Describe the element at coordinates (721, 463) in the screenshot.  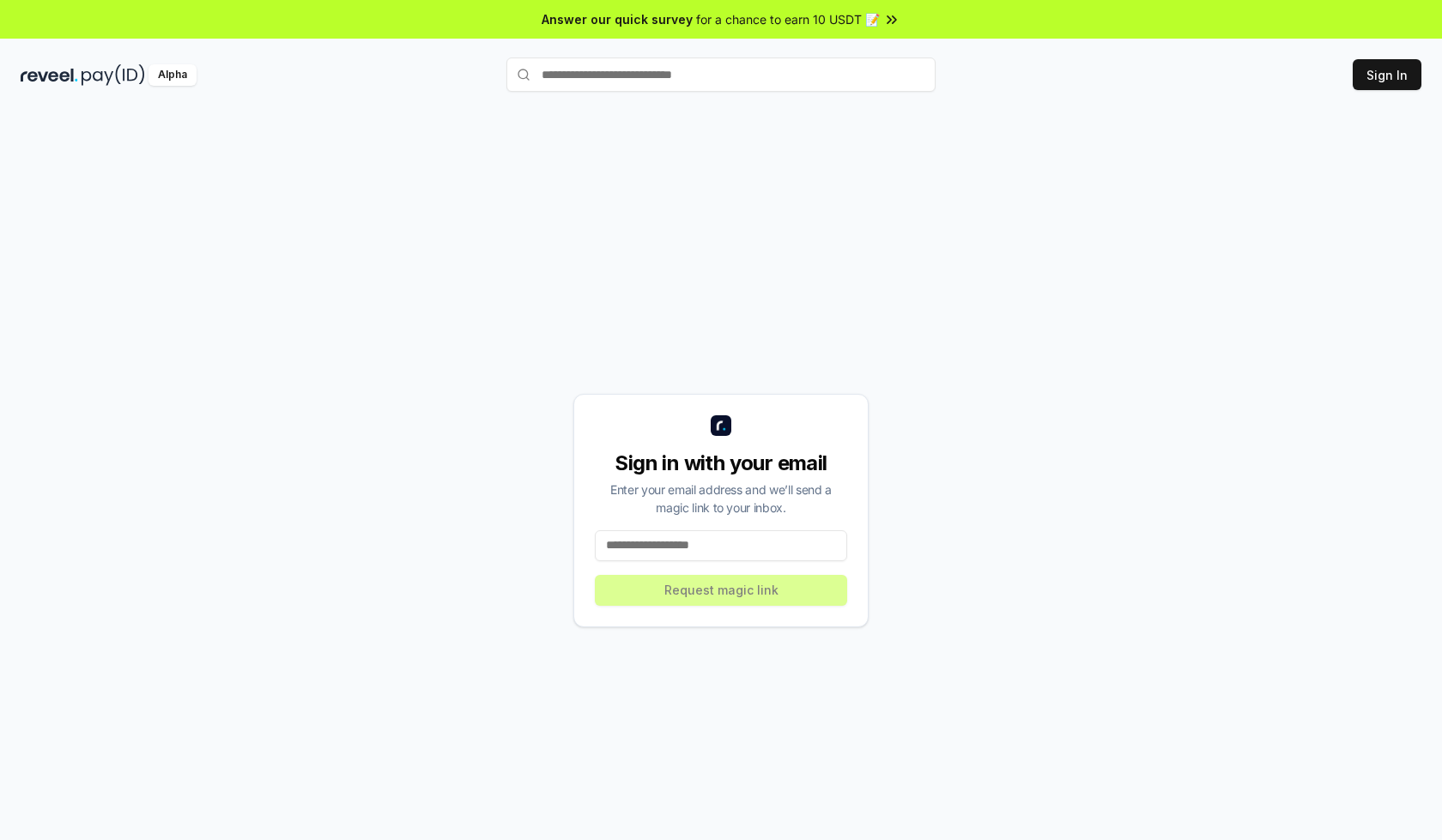
I see `div: Sign in with your email` at that location.